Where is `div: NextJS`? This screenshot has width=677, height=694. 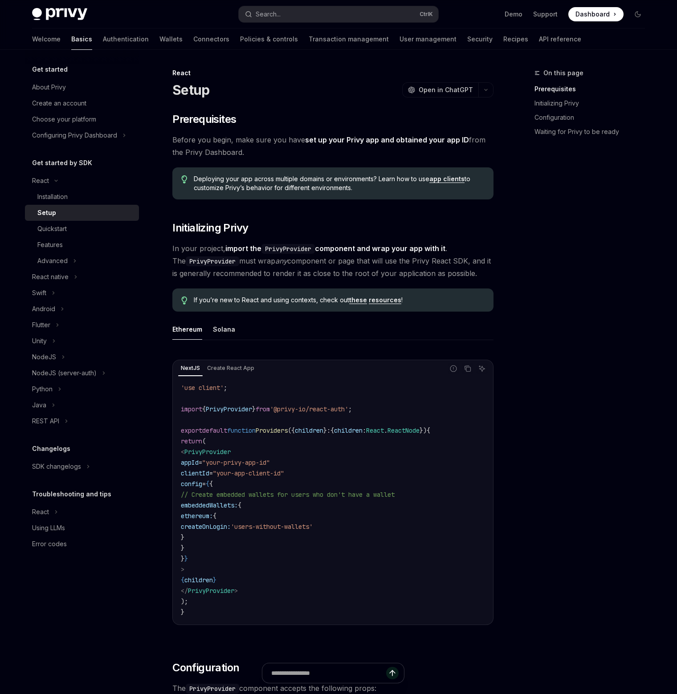 div: NextJS is located at coordinates (190, 368).